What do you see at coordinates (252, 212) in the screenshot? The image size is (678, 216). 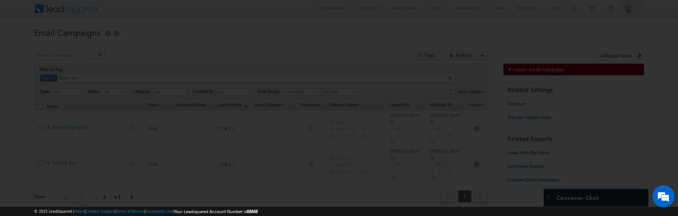 I see `span: 68848` at bounding box center [252, 212].